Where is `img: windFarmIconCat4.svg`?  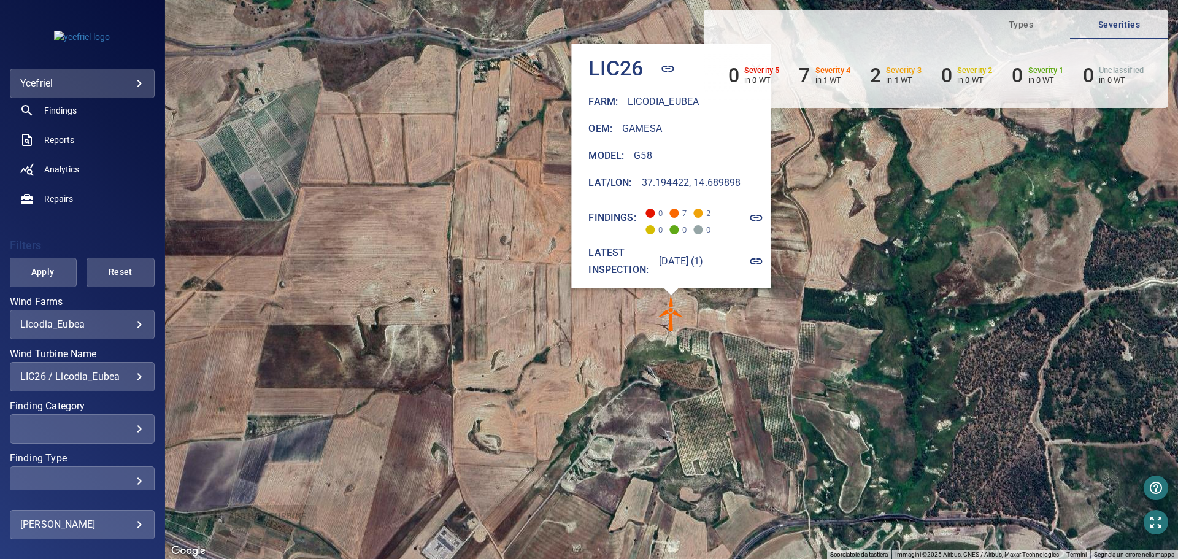
img: windFarmIconCat4.svg is located at coordinates (671, 314).